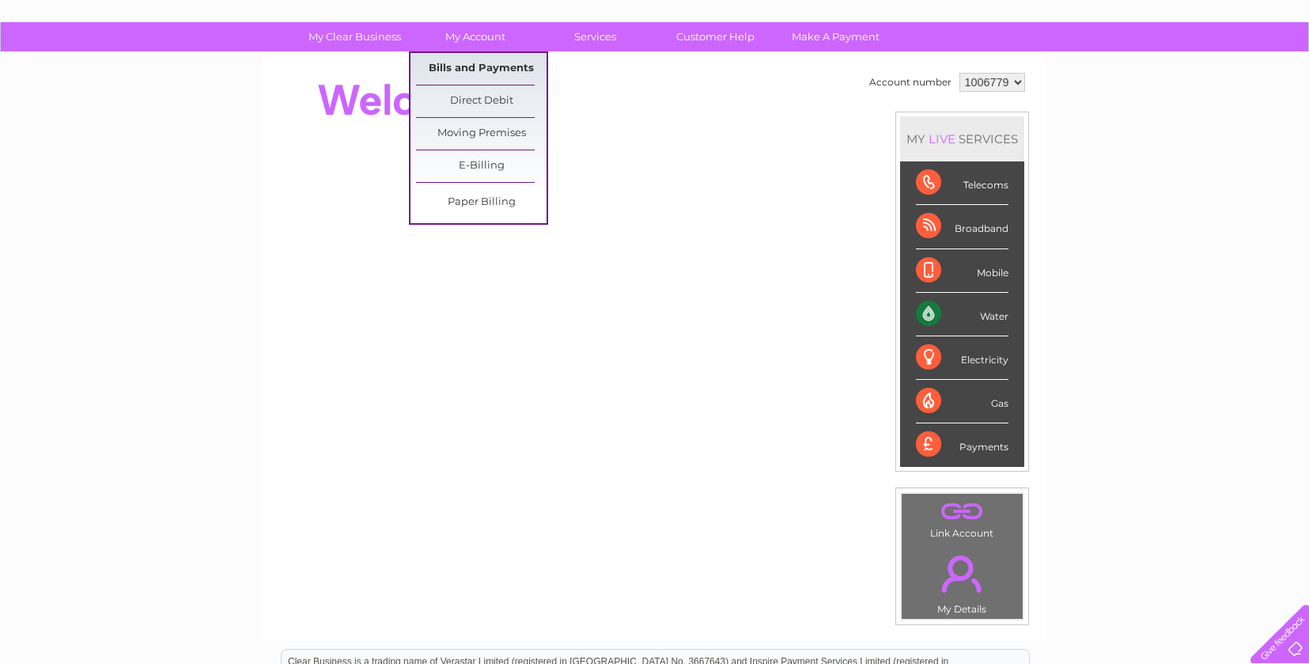  What do you see at coordinates (962, 401) in the screenshot?
I see `div: Gas` at bounding box center [962, 401].